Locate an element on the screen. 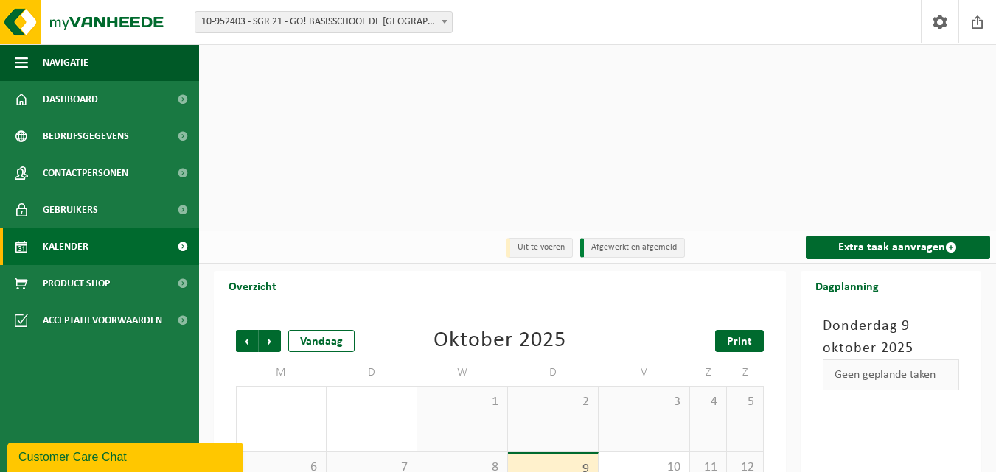 The height and width of the screenshot is (472, 996). span: 4 is located at coordinates (707, 402).